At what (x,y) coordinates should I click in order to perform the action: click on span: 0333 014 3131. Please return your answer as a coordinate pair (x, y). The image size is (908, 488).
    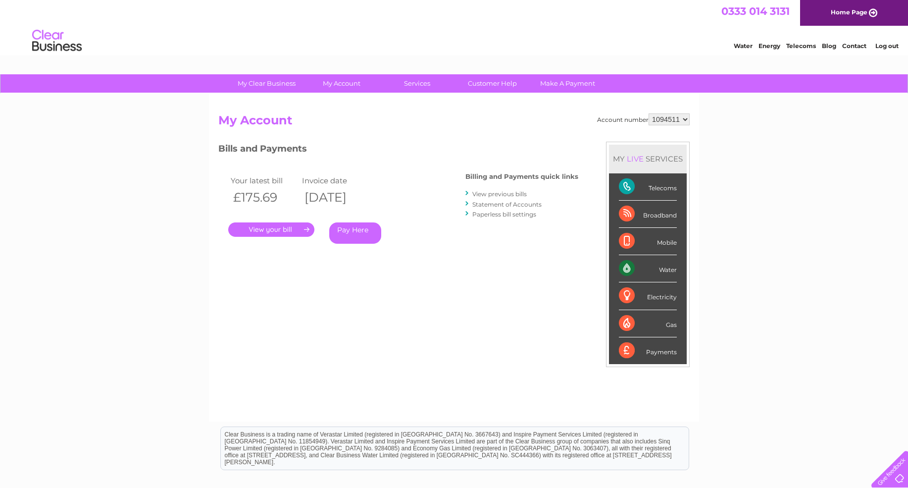
    Looking at the image, I should click on (756, 11).